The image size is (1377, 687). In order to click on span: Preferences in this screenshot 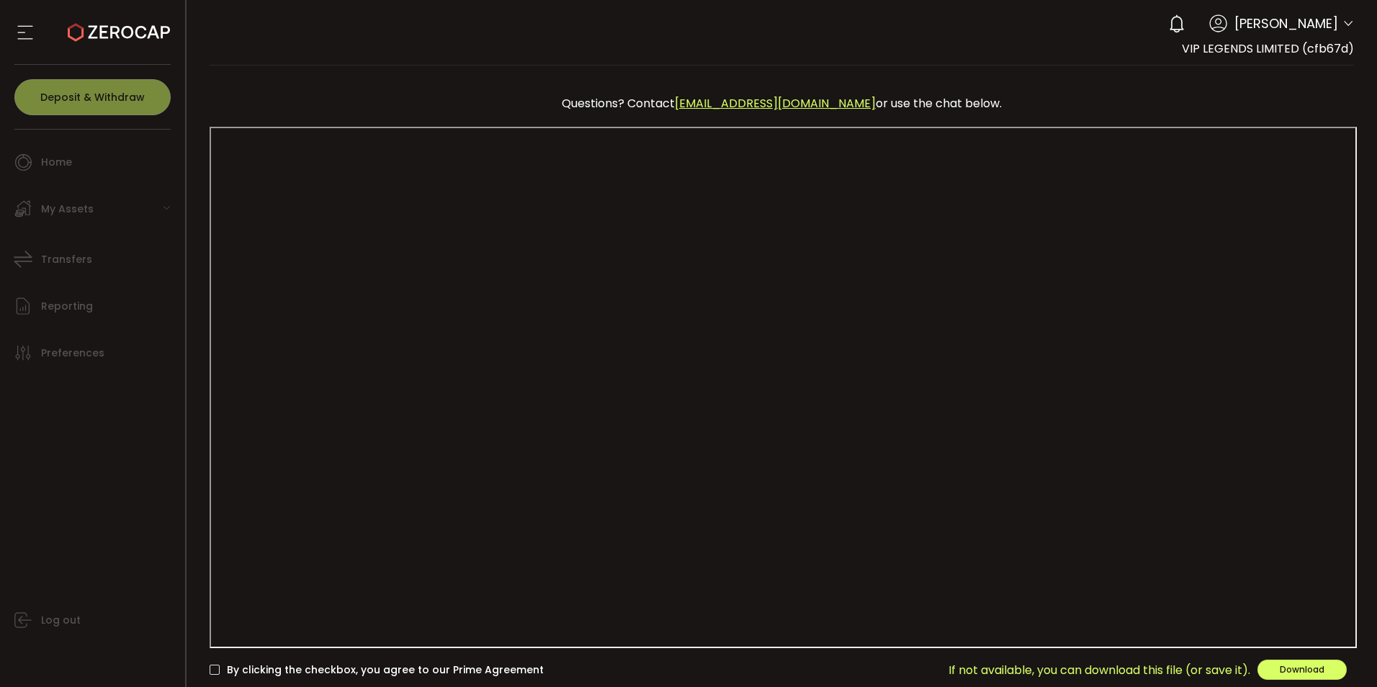, I will do `click(73, 353)`.